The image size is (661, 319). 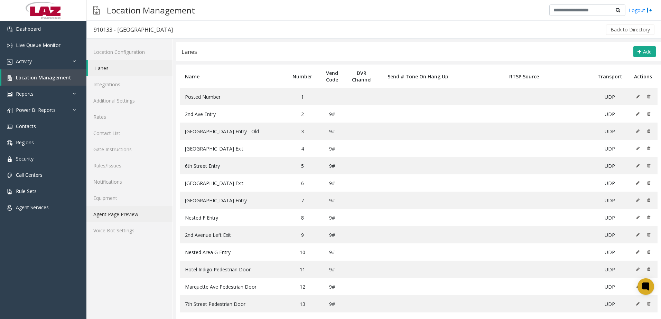 What do you see at coordinates (215, 304) in the screenshot?
I see `span: 7th Street Pedestrian Door` at bounding box center [215, 304].